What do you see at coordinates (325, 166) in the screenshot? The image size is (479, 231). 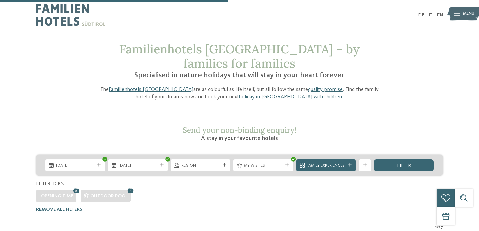 I see `span: Family Experiences` at bounding box center [325, 166].